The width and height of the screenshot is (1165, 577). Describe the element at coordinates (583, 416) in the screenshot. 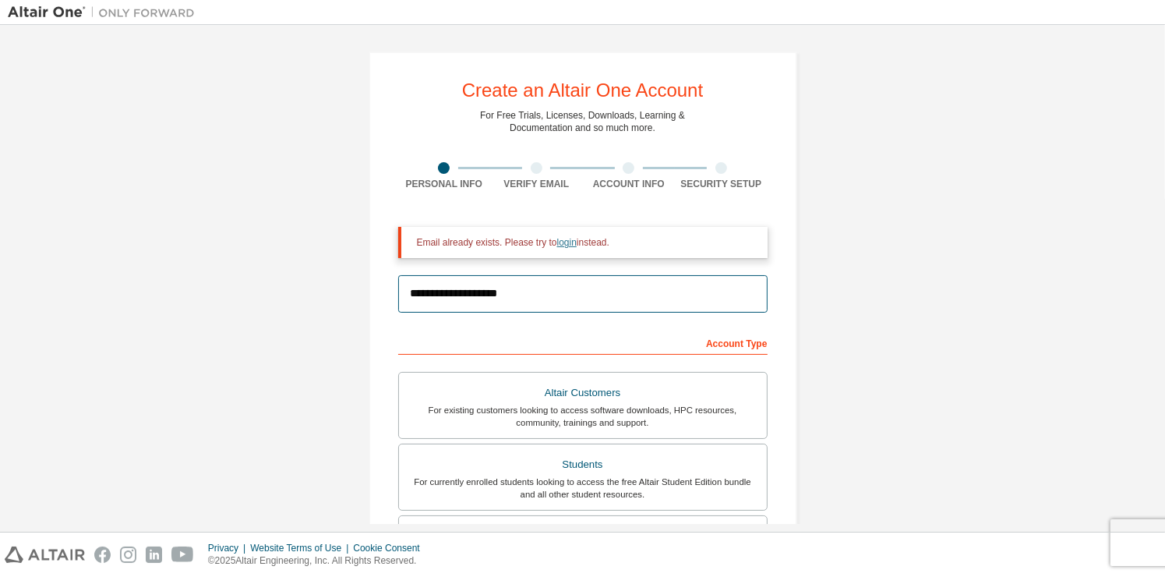

I see `div: For existing customers looking to access software downloads, HPC resources, community, trainings ...` at that location.